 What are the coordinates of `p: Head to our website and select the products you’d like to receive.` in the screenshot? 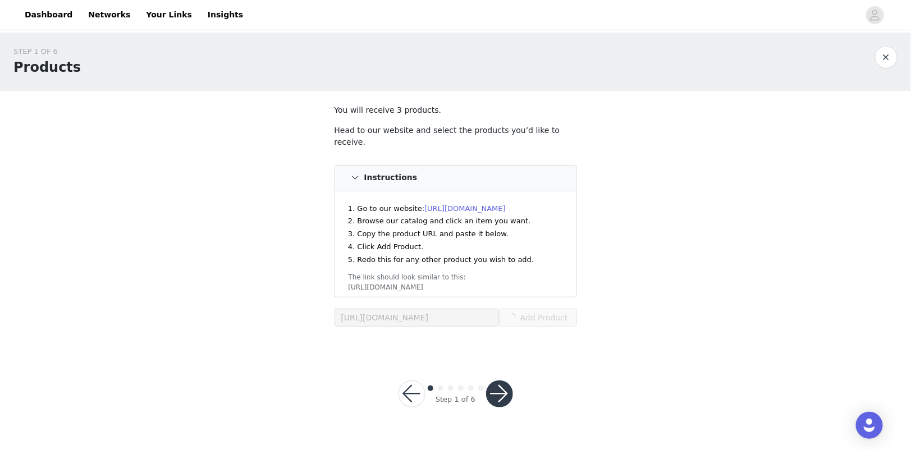 It's located at (456, 136).